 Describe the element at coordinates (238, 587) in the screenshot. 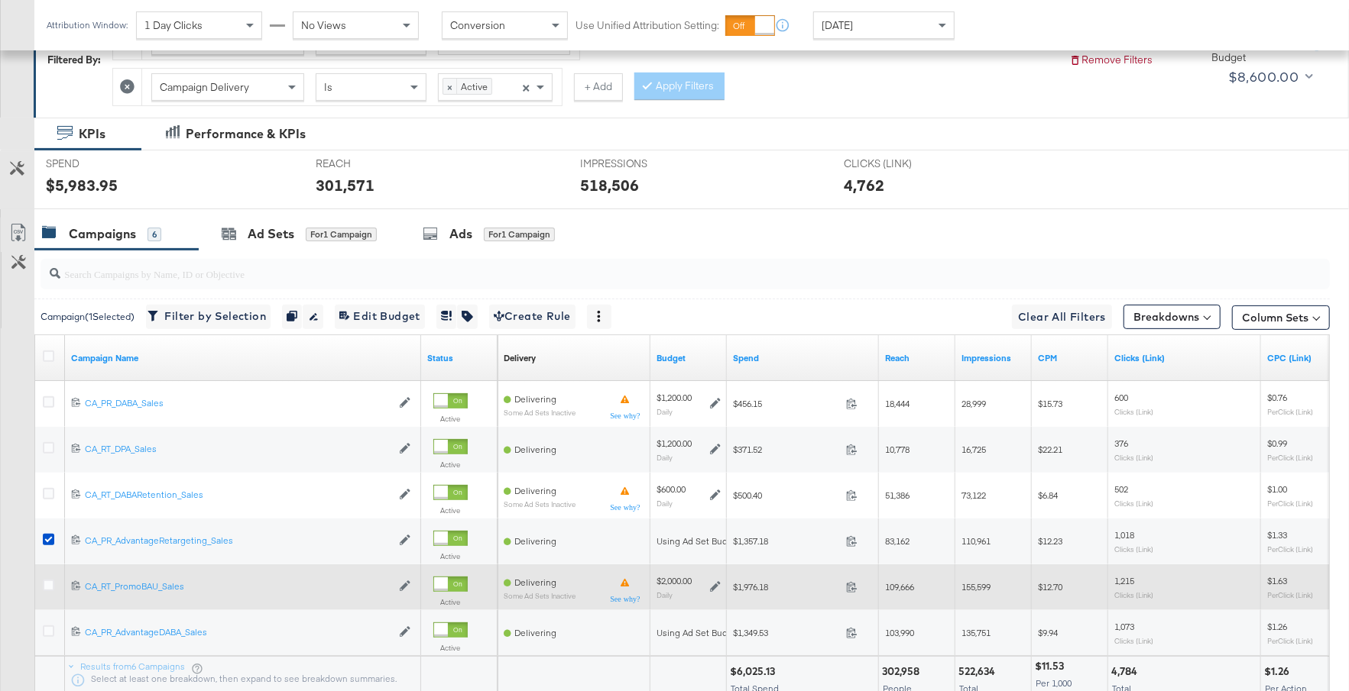

I see `a: CA_RT_PromoBAU_Sales` at that location.